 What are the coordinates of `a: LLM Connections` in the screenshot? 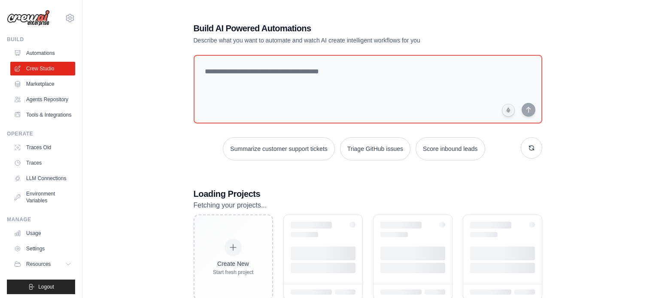 It's located at (42, 178).